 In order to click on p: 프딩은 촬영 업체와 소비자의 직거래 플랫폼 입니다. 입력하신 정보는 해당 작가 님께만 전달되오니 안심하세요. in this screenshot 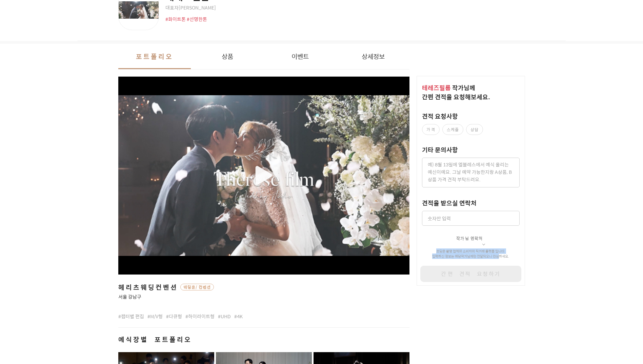, I will do `click(471, 254)`.